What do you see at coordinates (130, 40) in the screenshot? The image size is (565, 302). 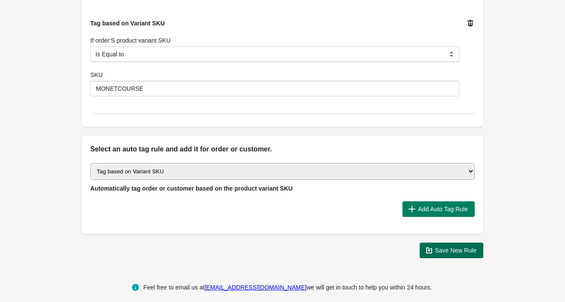 I see `label: If order’S product variant SKU` at bounding box center [130, 40].